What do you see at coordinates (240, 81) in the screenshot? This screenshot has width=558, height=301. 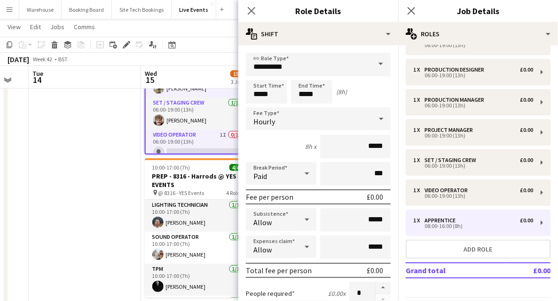 I see `div: 3 Jobs` at bounding box center [240, 81].